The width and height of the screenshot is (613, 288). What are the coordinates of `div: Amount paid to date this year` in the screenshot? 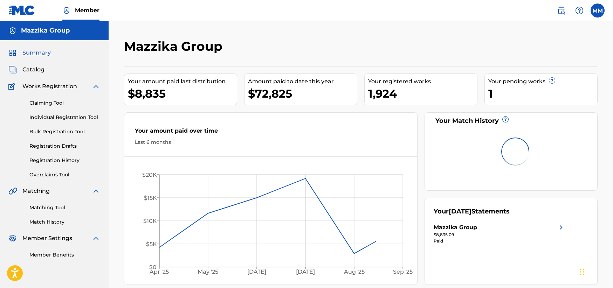 It's located at (302, 82).